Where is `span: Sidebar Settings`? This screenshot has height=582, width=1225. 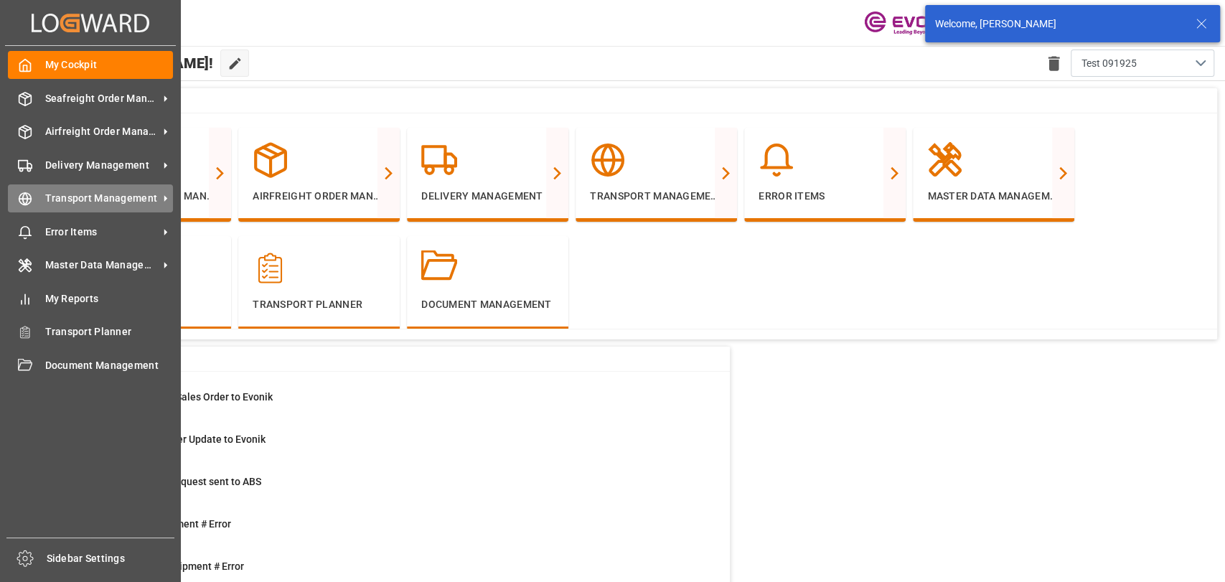 span: Sidebar Settings is located at coordinates (111, 559).